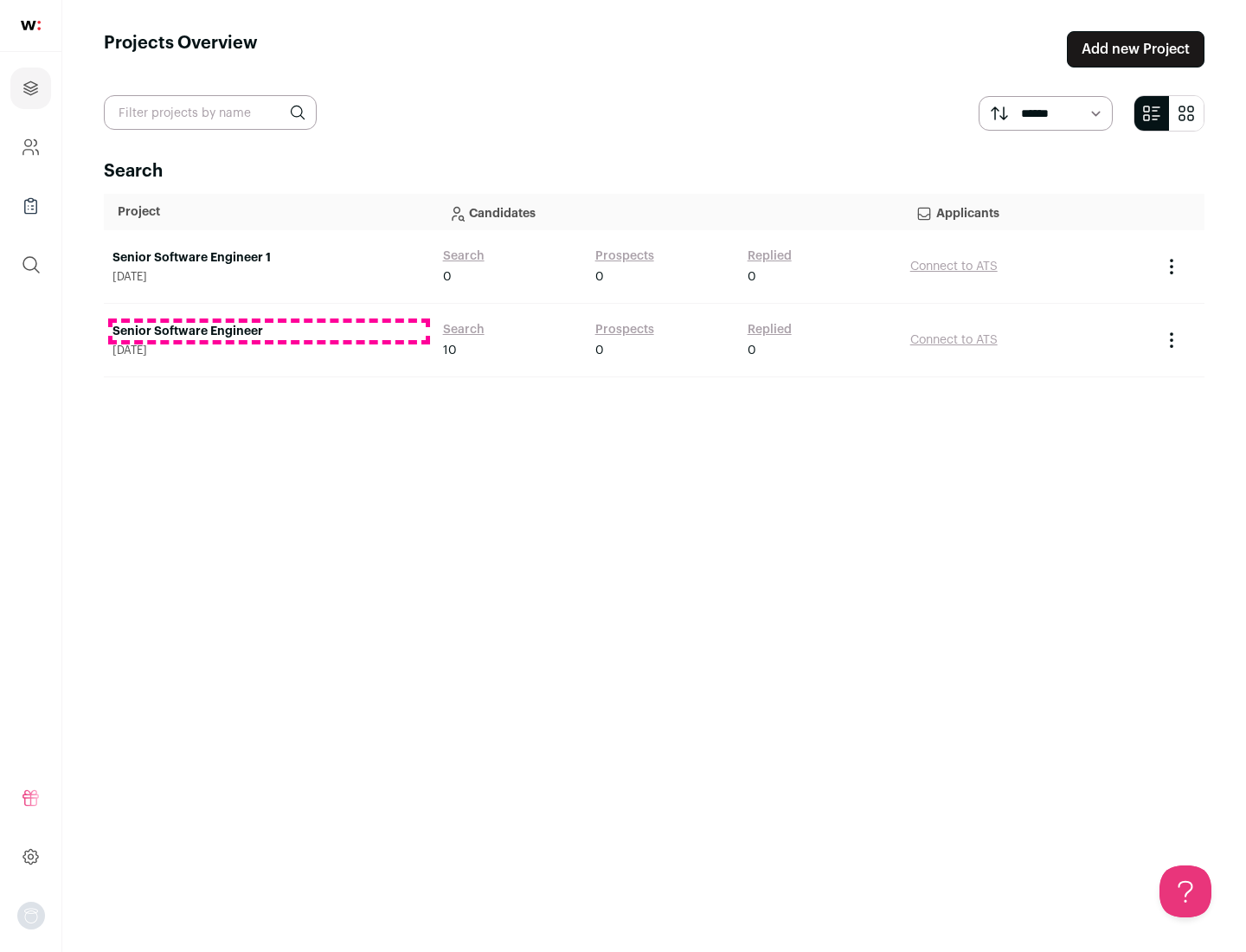  What do you see at coordinates (269, 212) in the screenshot?
I see `p: Project` at bounding box center [269, 212].